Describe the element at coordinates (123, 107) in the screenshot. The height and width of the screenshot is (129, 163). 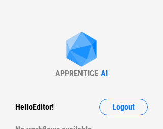
I see `span: Logout` at that location.